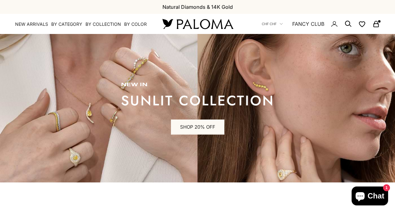  Describe the element at coordinates (67, 24) in the screenshot. I see `summary: By Category` at that location.